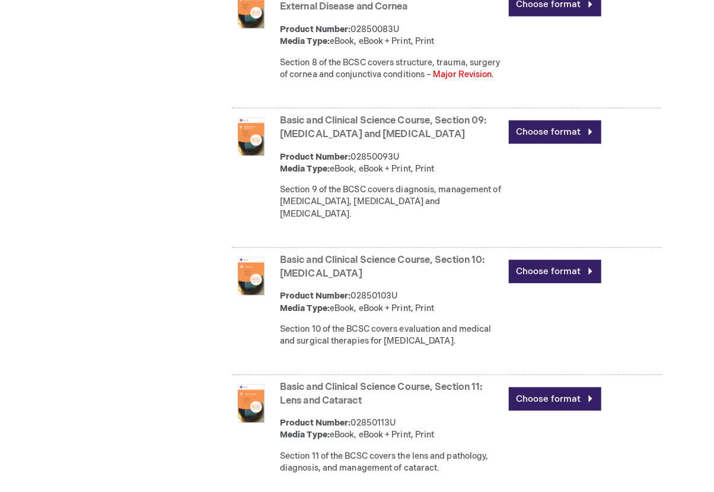 The height and width of the screenshot is (492, 714). Describe the element at coordinates (386, 170) in the screenshot. I see `div: 02850093U eBook, eBook + Print, Print` at that location.